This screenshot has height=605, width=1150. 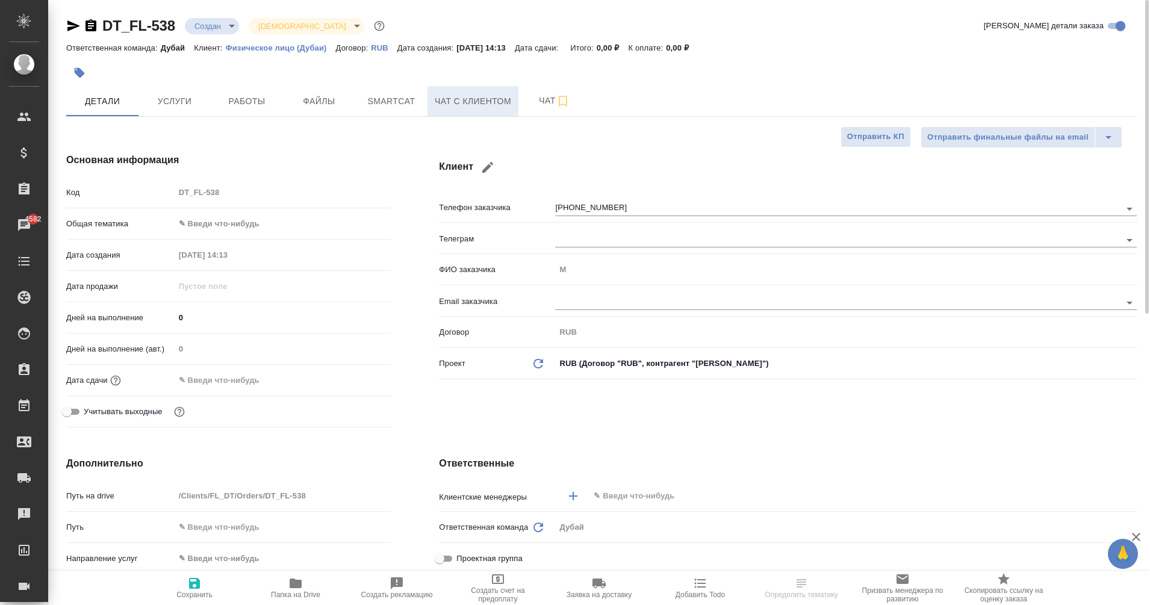 I want to click on span: Определить тематику, so click(x=800, y=595).